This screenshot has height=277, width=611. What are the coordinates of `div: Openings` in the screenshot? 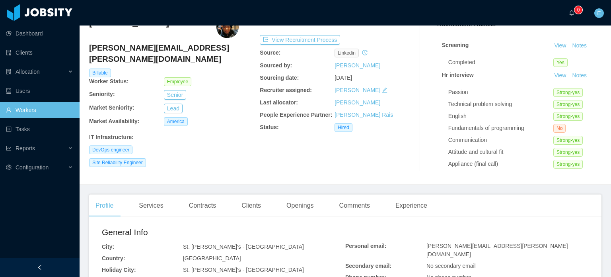 It's located at (300, 205).